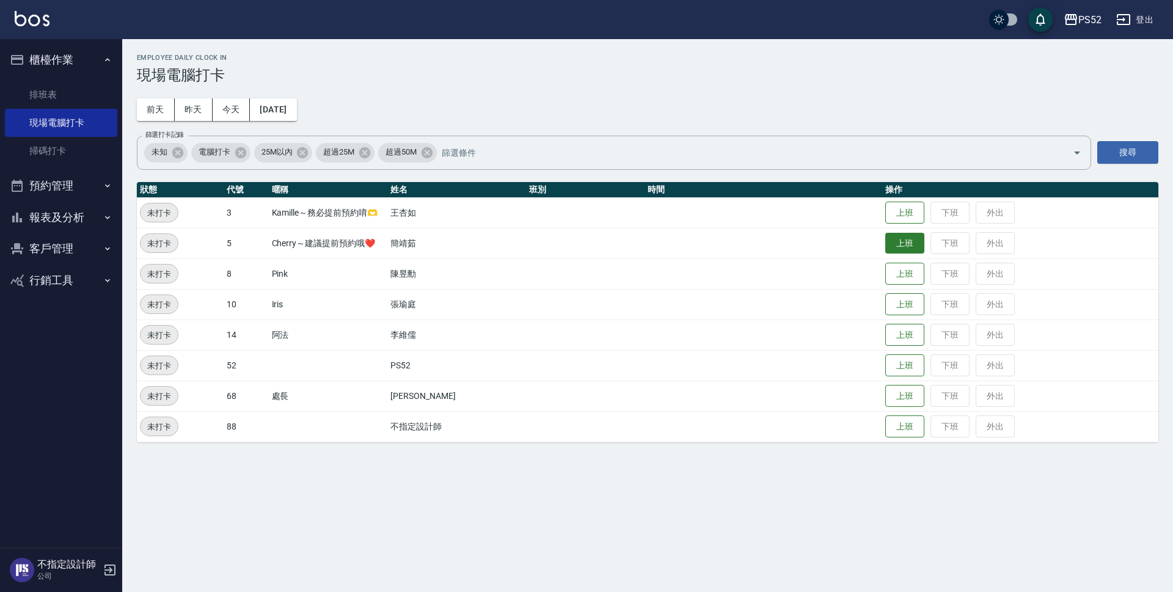  What do you see at coordinates (284, 153) in the screenshot?
I see `div: 25M以內` at bounding box center [284, 153].